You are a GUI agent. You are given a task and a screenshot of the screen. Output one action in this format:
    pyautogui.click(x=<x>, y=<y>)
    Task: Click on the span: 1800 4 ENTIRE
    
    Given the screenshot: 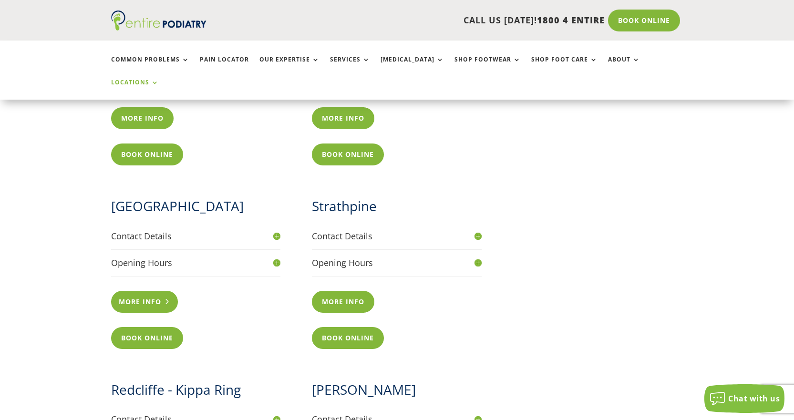 What is the action you would take?
    pyautogui.click(x=571, y=20)
    